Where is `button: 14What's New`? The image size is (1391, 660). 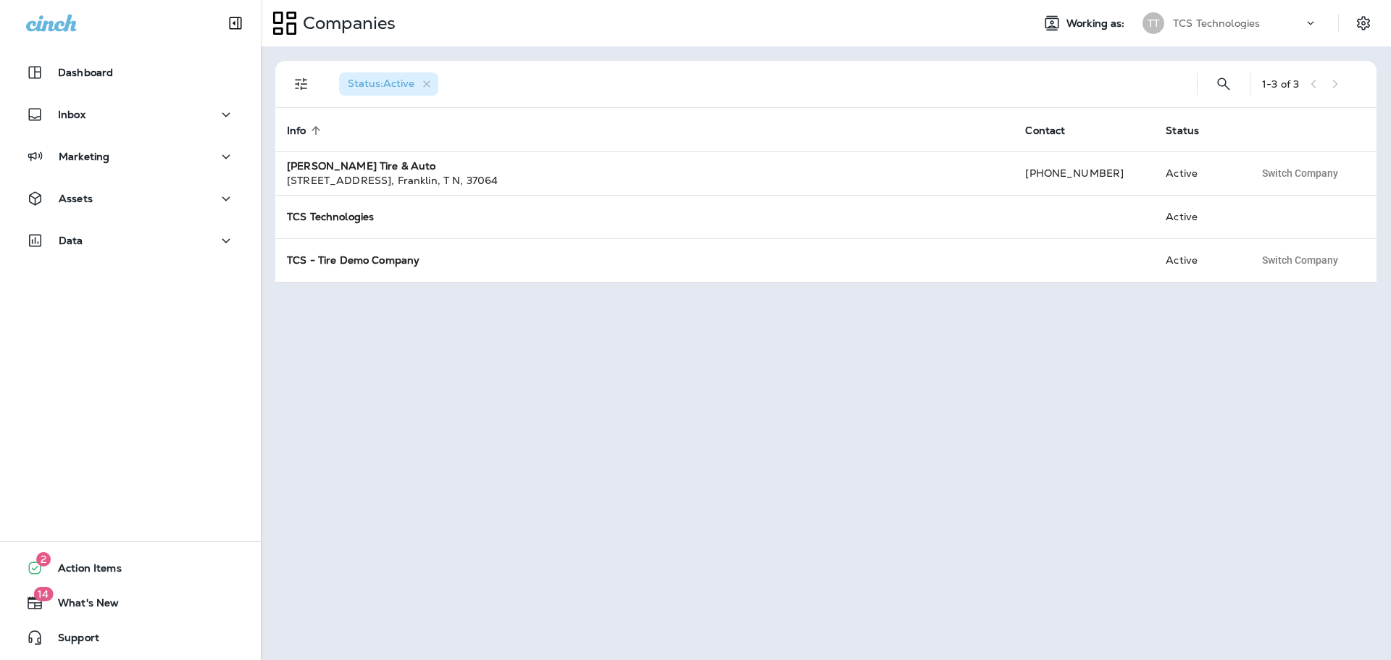 button: 14What's New is located at coordinates (130, 603).